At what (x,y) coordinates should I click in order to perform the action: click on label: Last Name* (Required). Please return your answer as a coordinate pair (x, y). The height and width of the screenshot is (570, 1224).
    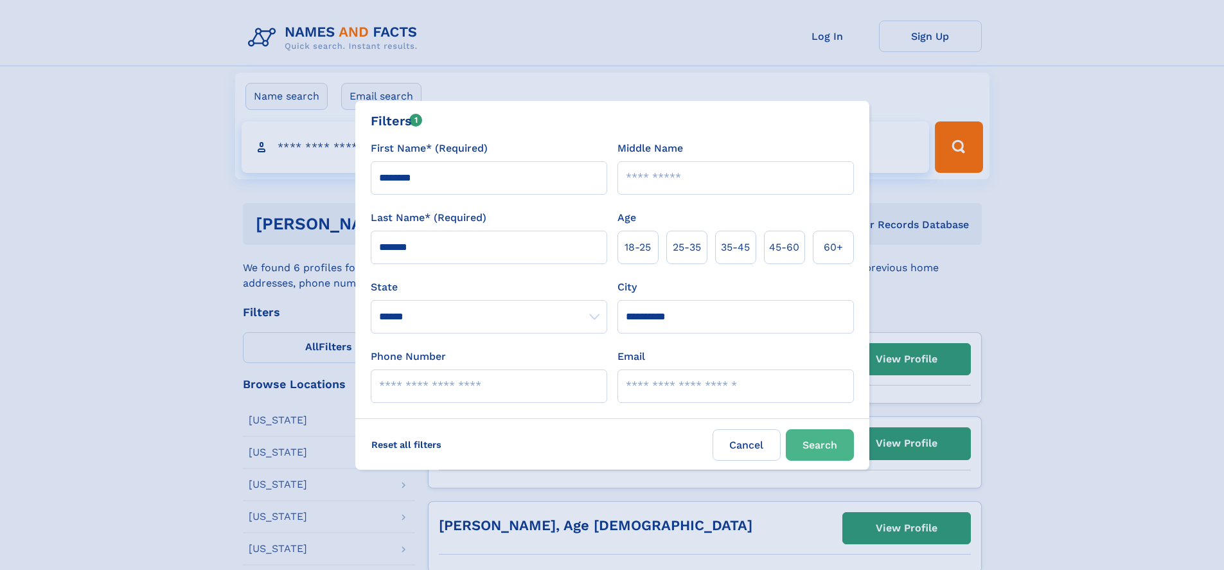
    Looking at the image, I should click on (429, 218).